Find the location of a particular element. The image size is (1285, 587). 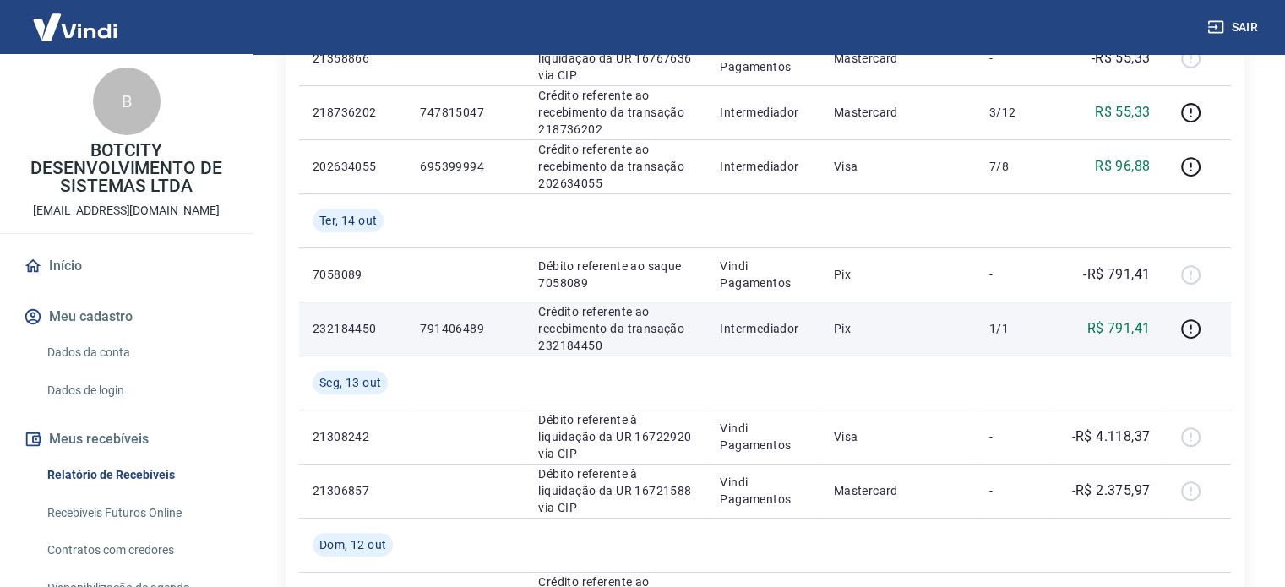

p: Crédito referente ao recebimento da transação 218736202 is located at coordinates (615, 112).